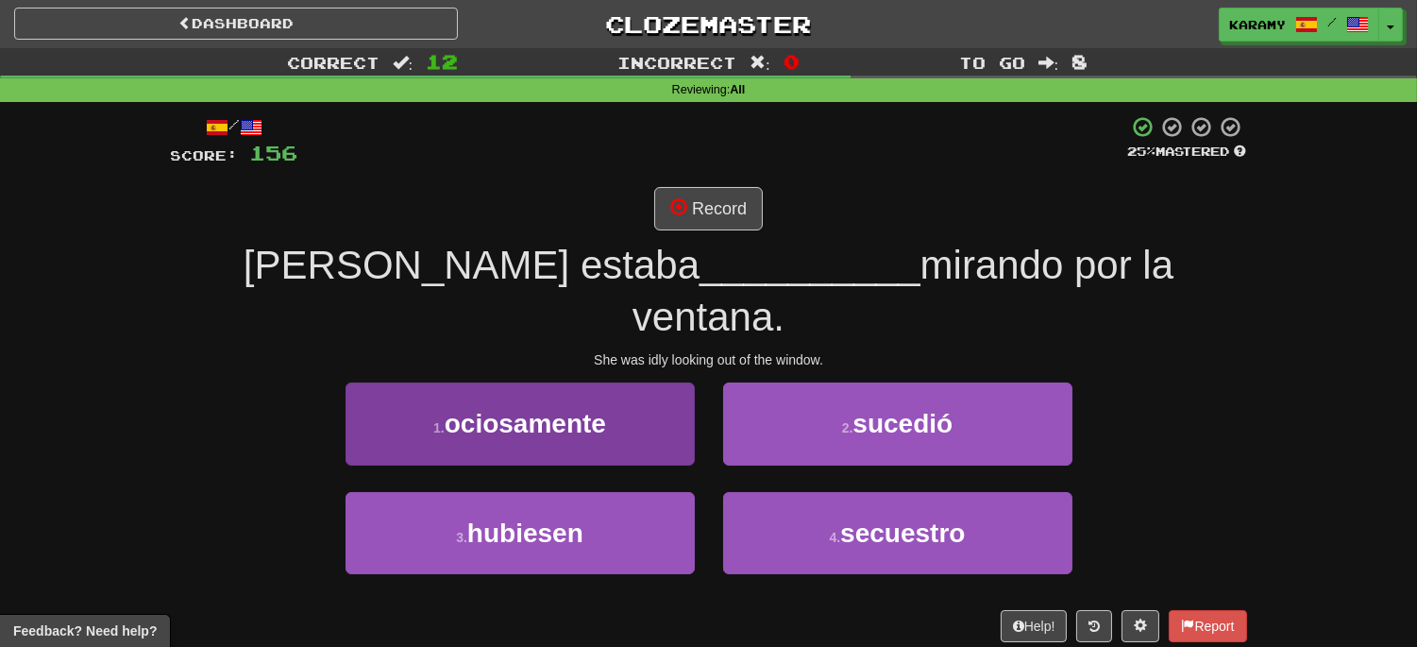 The width and height of the screenshot is (1417, 647). Describe the element at coordinates (1258, 25) in the screenshot. I see `span: Karamy` at that location.